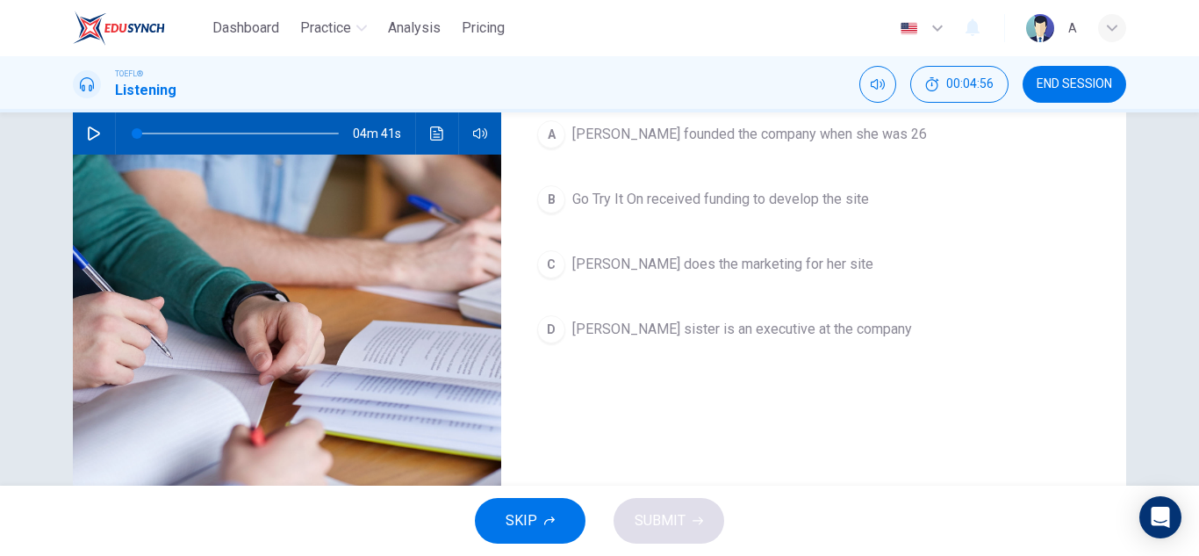 This screenshot has width=1199, height=556. I want to click on span: SKIP, so click(521, 520).